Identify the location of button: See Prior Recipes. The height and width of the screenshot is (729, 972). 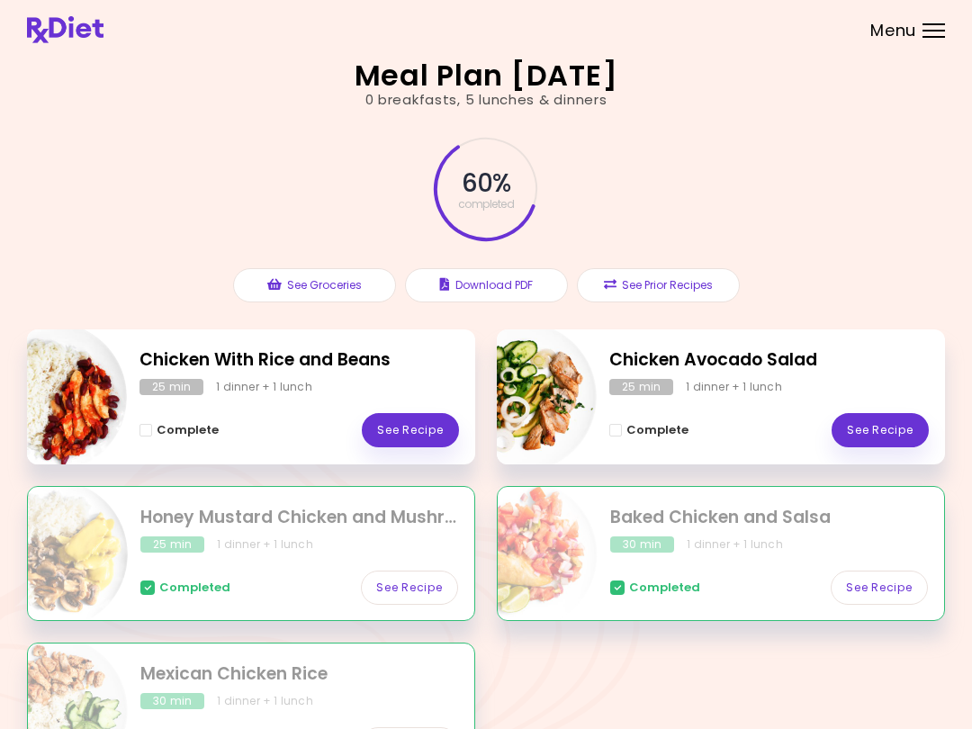
(658, 285).